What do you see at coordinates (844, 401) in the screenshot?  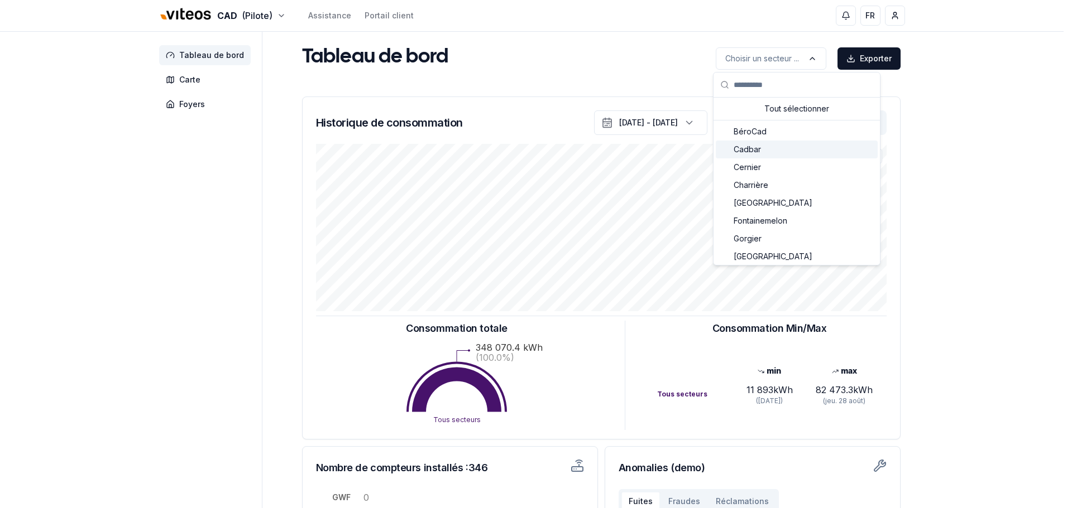 I see `div: (jeu. 28 août)` at bounding box center [844, 401].